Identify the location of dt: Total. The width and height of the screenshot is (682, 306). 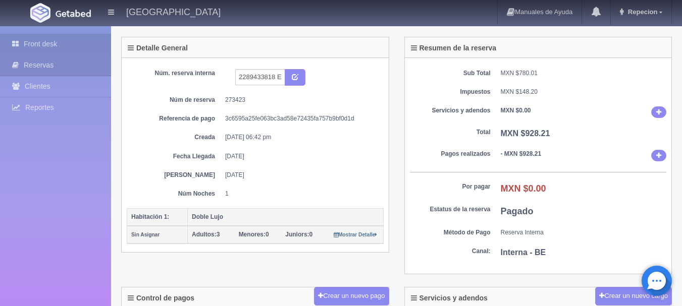
(450, 132).